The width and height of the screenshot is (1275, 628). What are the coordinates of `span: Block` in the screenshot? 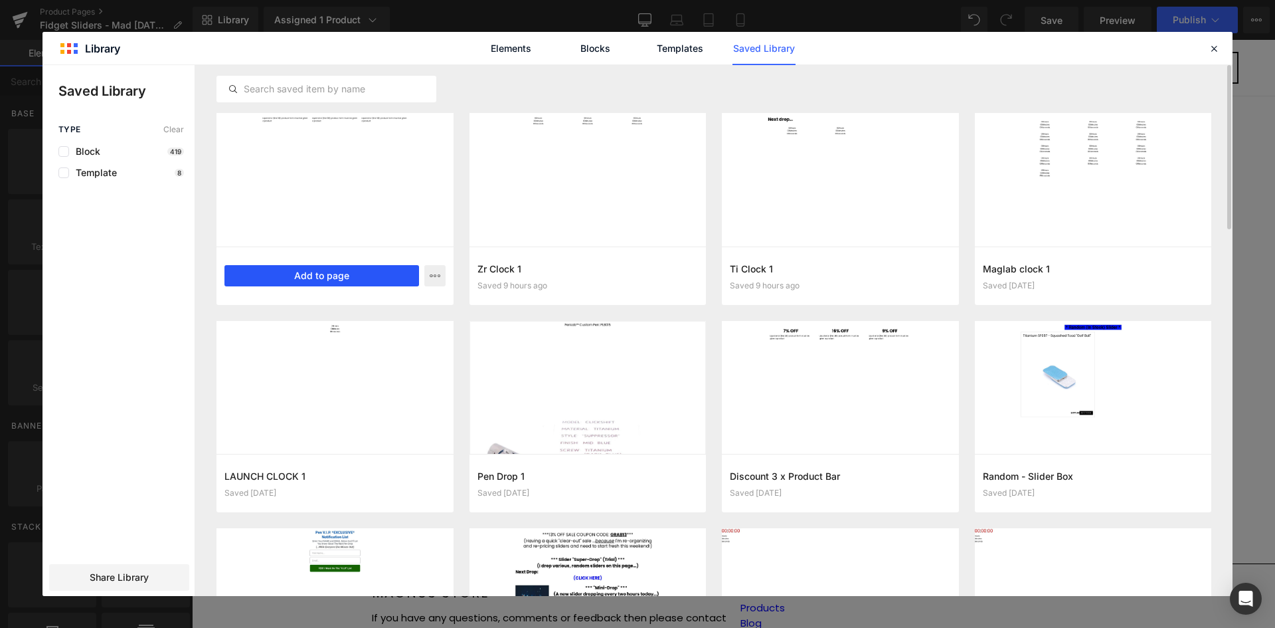 It's located at (84, 151).